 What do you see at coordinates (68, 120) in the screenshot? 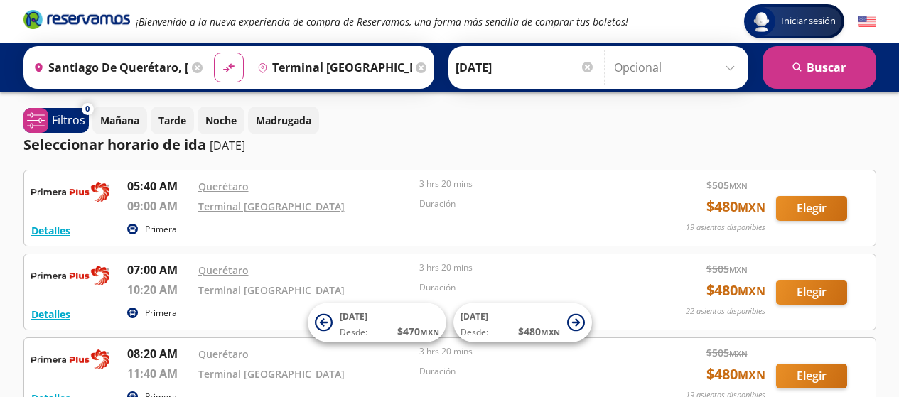
I see `p: Filtros` at bounding box center [68, 120].